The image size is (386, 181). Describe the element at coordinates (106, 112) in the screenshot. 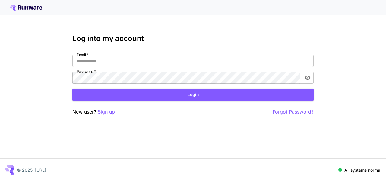

I see `p: Sign up` at that location.